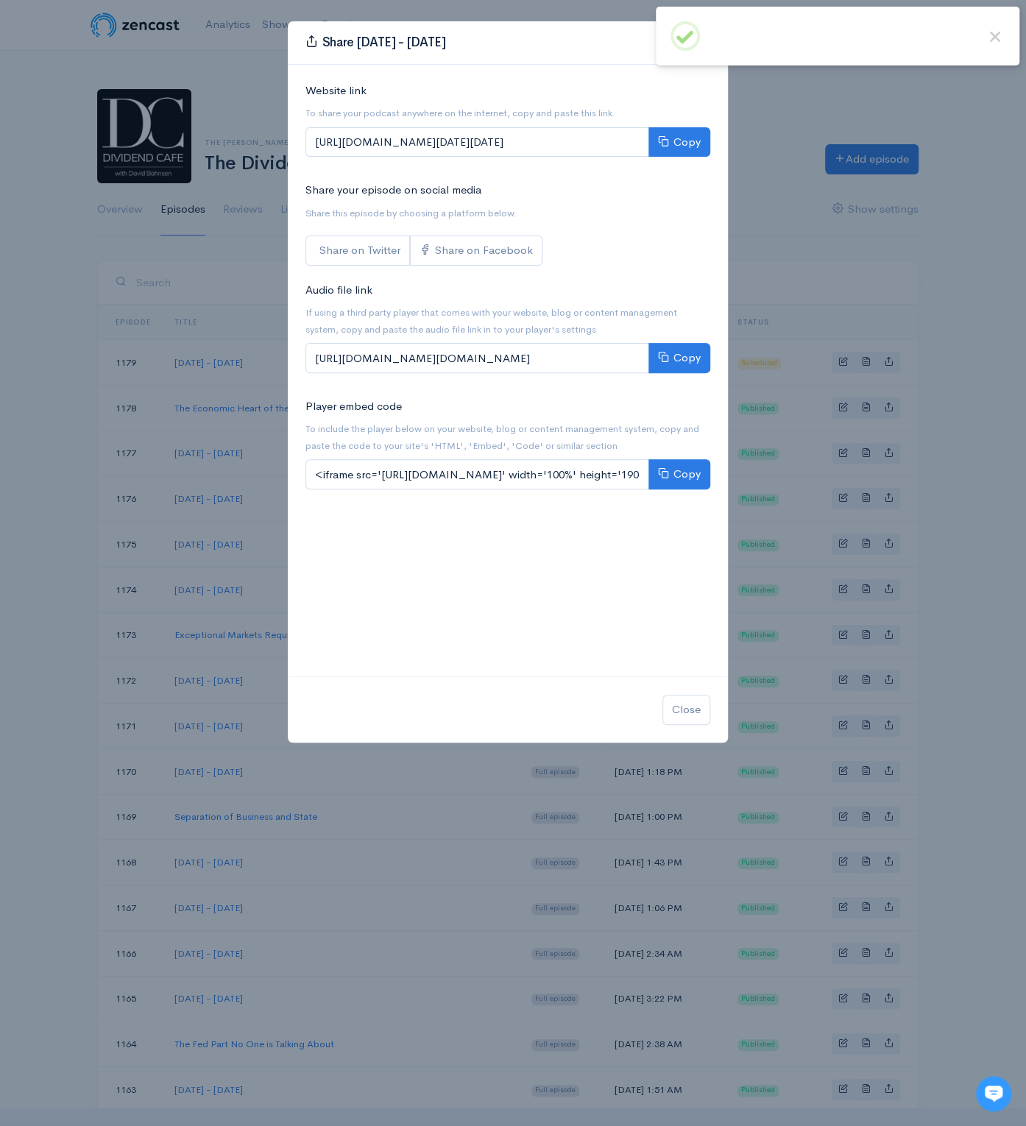 The image size is (1026, 1126). Describe the element at coordinates (147, 261) in the screenshot. I see `p: Find an answer quickly` at that location.